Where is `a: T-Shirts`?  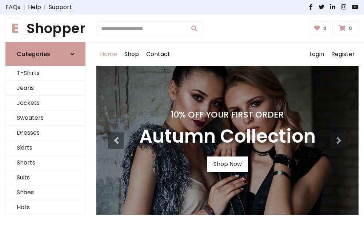
a: T-Shirts is located at coordinates (45, 73).